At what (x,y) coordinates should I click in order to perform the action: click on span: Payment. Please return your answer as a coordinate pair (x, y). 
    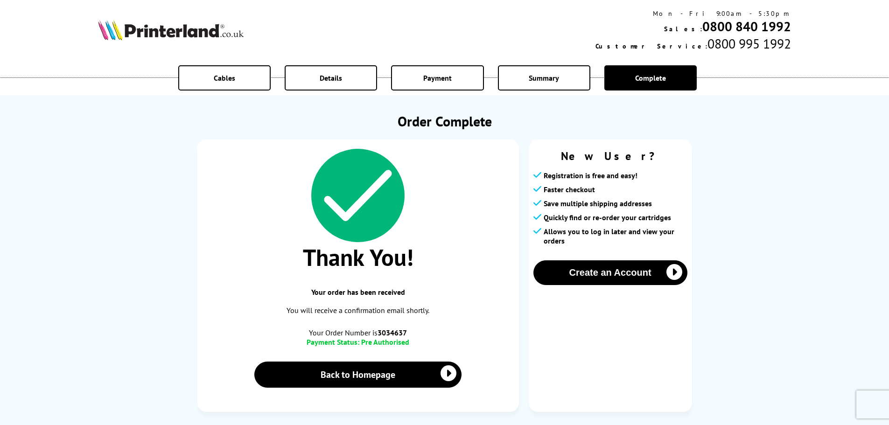
    Looking at the image, I should click on (437, 78).